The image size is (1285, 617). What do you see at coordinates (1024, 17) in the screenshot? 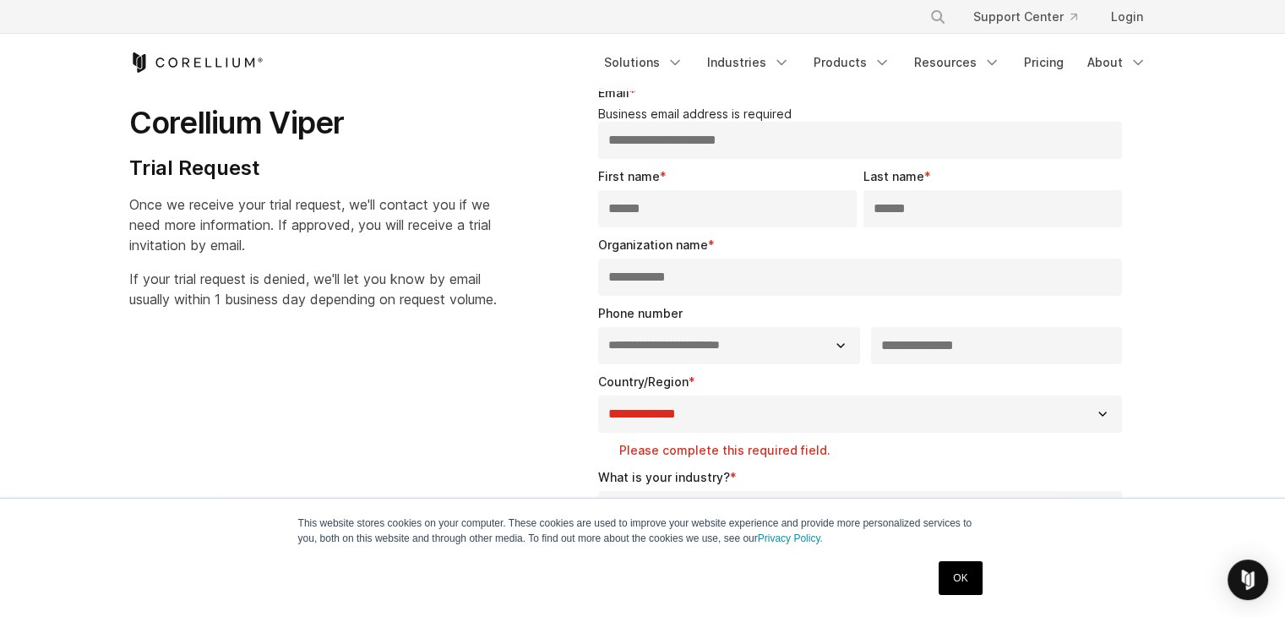
I see `a: Support Center` at bounding box center [1024, 17].